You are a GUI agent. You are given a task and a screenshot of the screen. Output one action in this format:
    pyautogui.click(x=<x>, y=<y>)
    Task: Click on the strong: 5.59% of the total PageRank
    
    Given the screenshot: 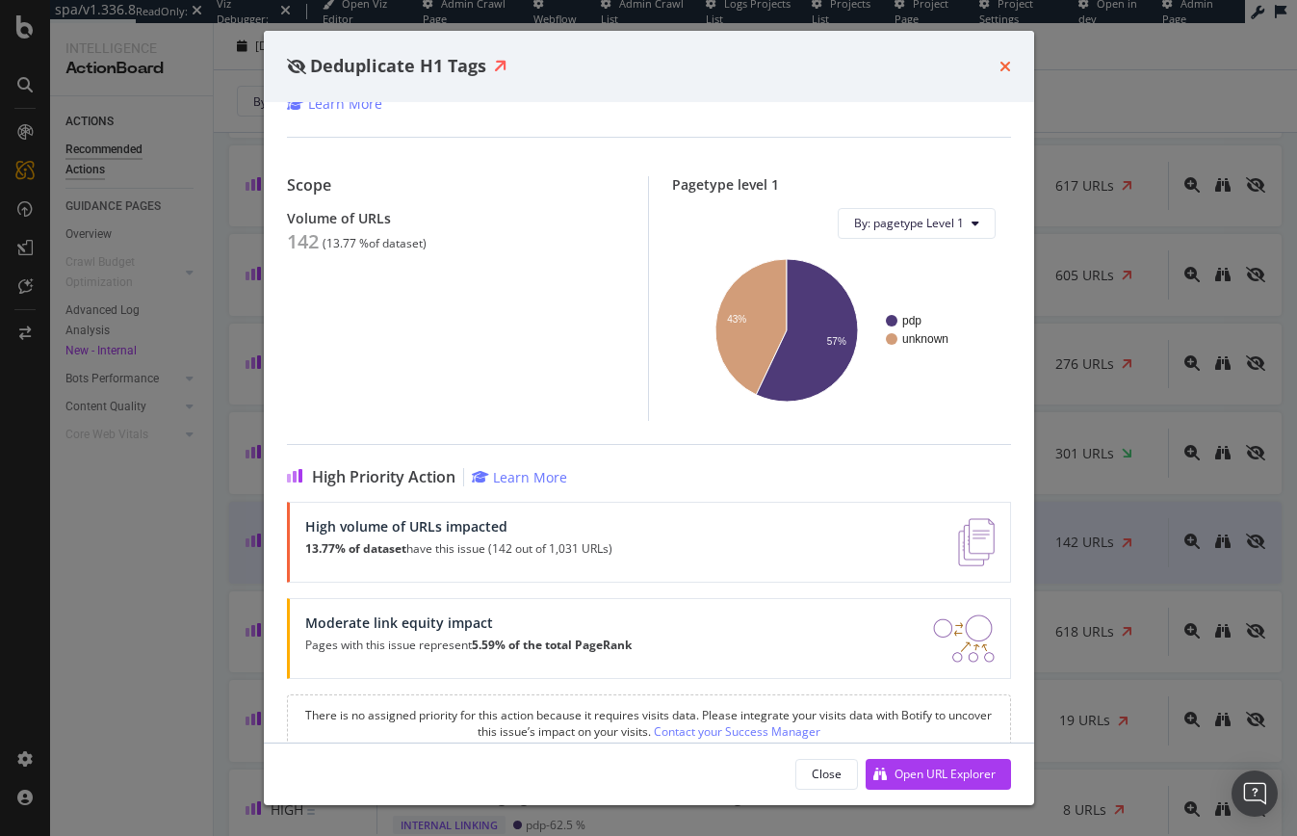 What is the action you would take?
    pyautogui.click(x=552, y=644)
    